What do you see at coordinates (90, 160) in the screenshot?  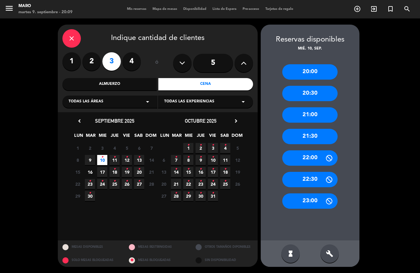 I see `span: 9` at bounding box center [90, 160].